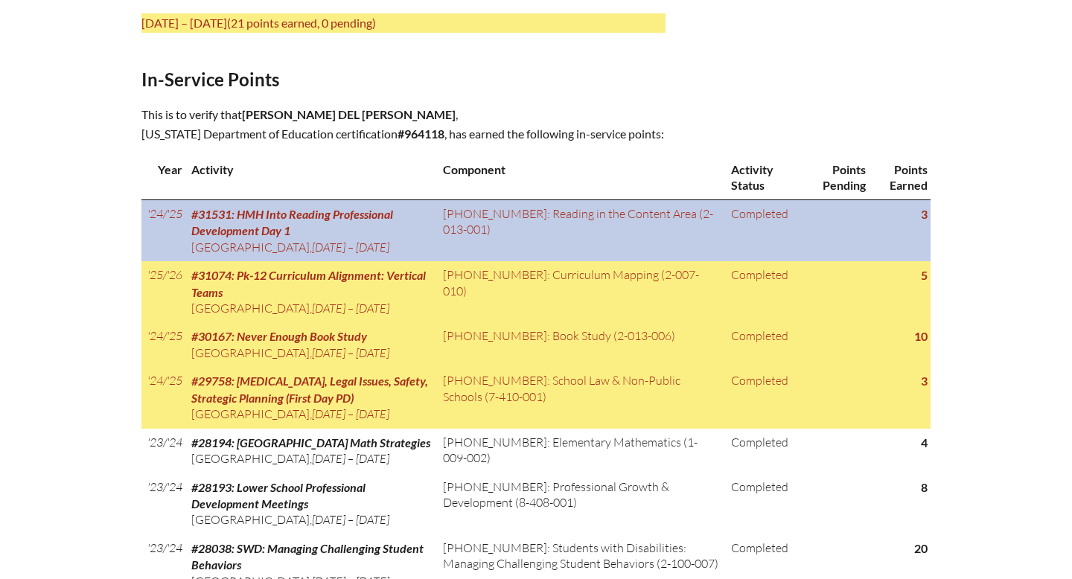 This screenshot has height=579, width=1072. Describe the element at coordinates (921, 548) in the screenshot. I see `strong: 20` at that location.